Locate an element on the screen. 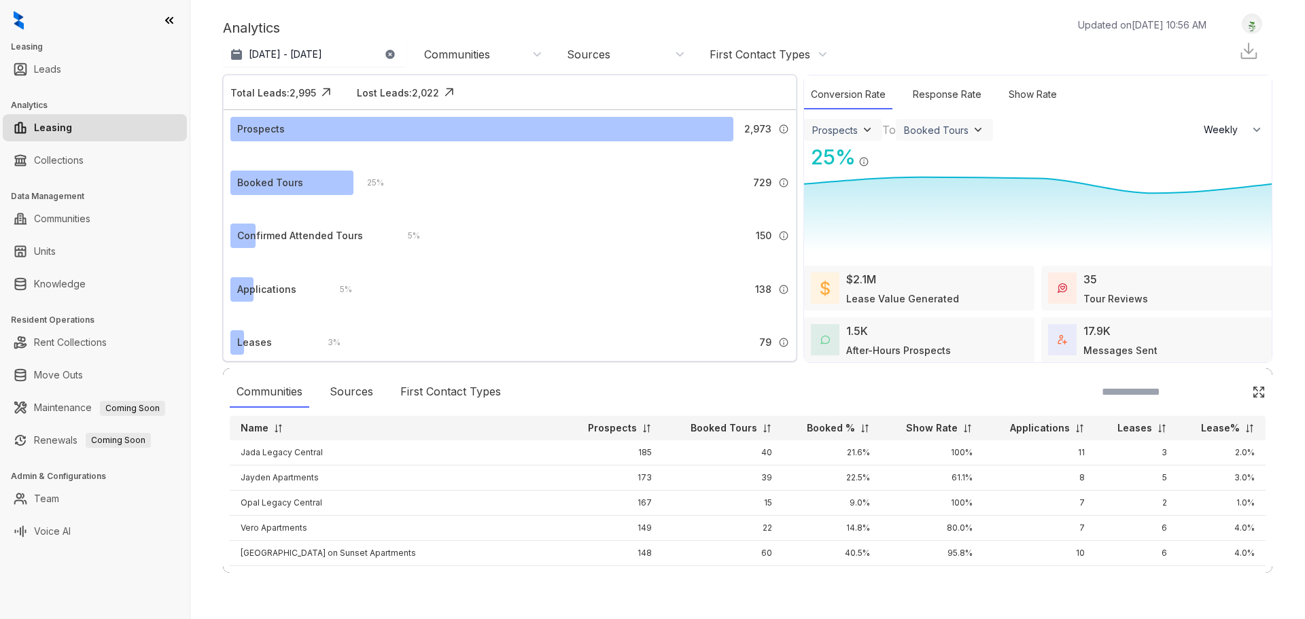 This screenshot has width=1305, height=619. p: Prospects is located at coordinates (612, 428).